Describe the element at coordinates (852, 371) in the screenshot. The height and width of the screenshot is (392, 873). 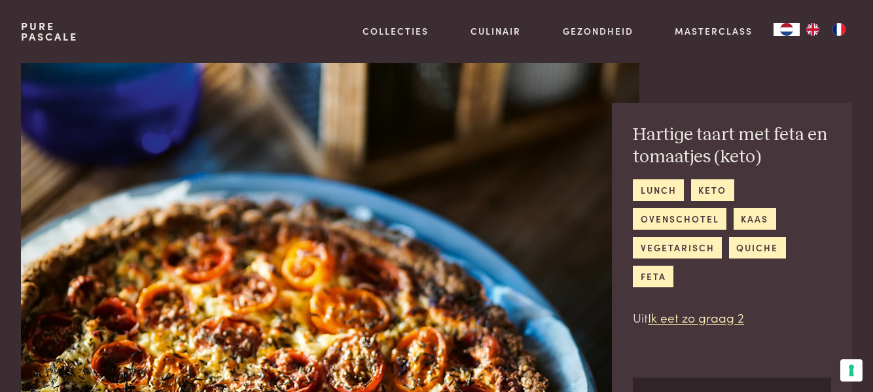
I see `button: Uw voorkeuren voor toestemming voor trackingtechnologieën` at that location.